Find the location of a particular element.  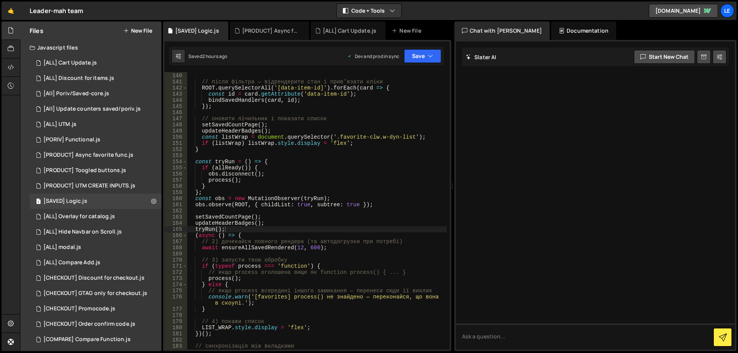

div: 167 is located at coordinates (176, 242).